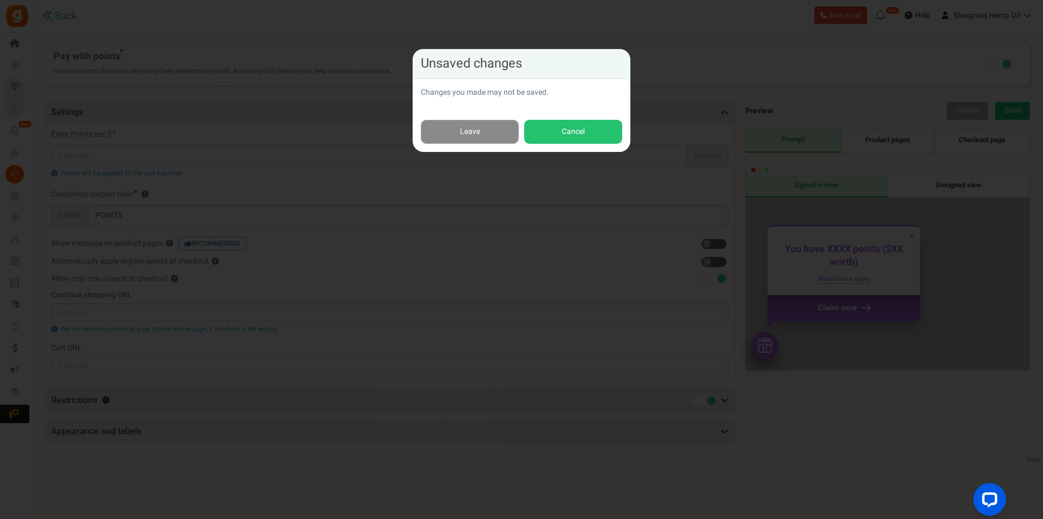 This screenshot has height=519, width=1043. Describe the element at coordinates (25, 21) in the screenshot. I see `button: Open LiveChat chat widget` at that location.